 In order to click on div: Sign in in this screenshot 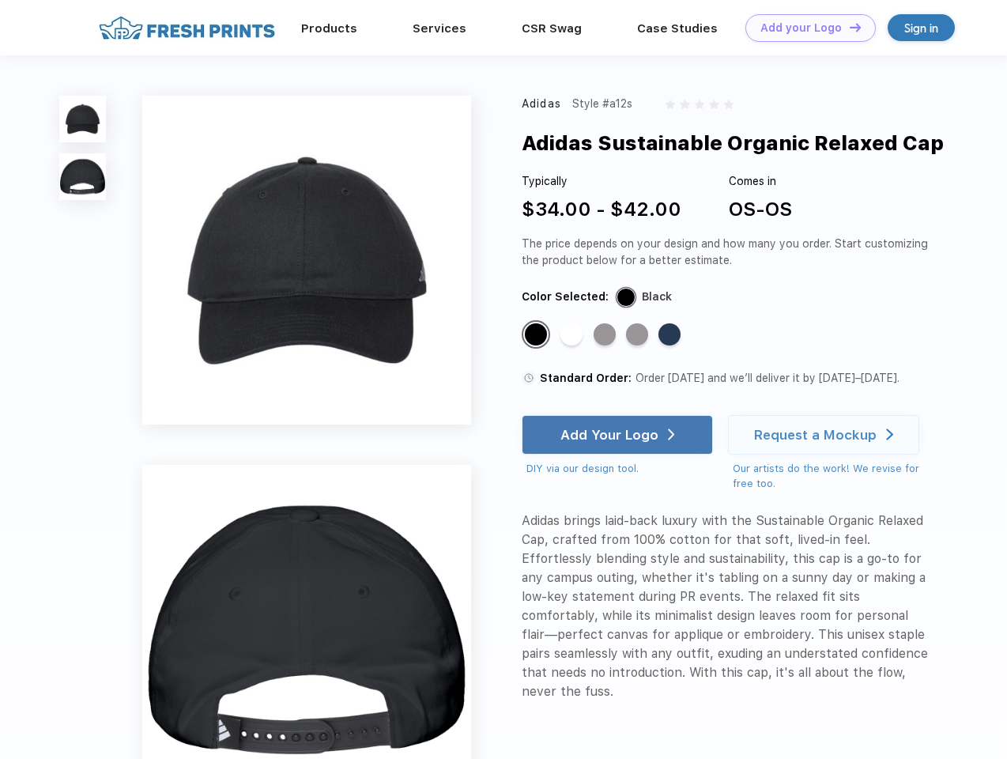, I will do `click(921, 28)`.